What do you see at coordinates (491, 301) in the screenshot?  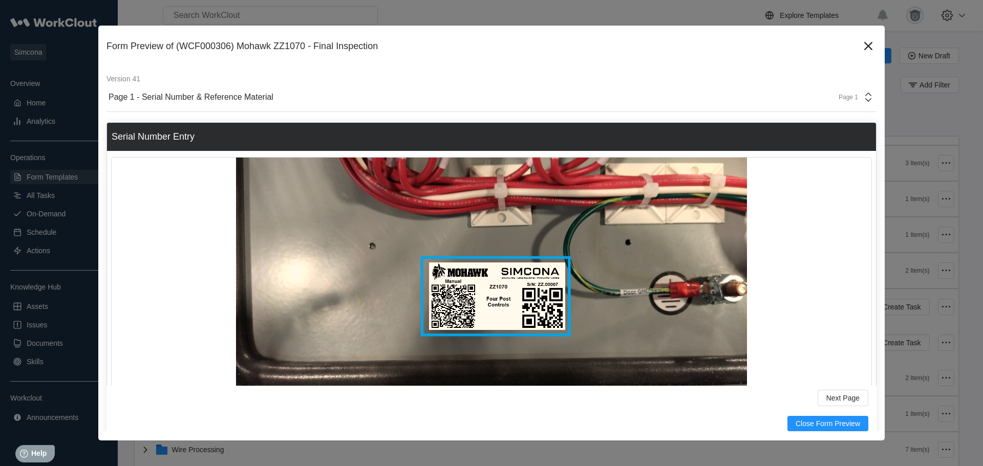 I see `img: finishedserial.jpg` at bounding box center [491, 301].